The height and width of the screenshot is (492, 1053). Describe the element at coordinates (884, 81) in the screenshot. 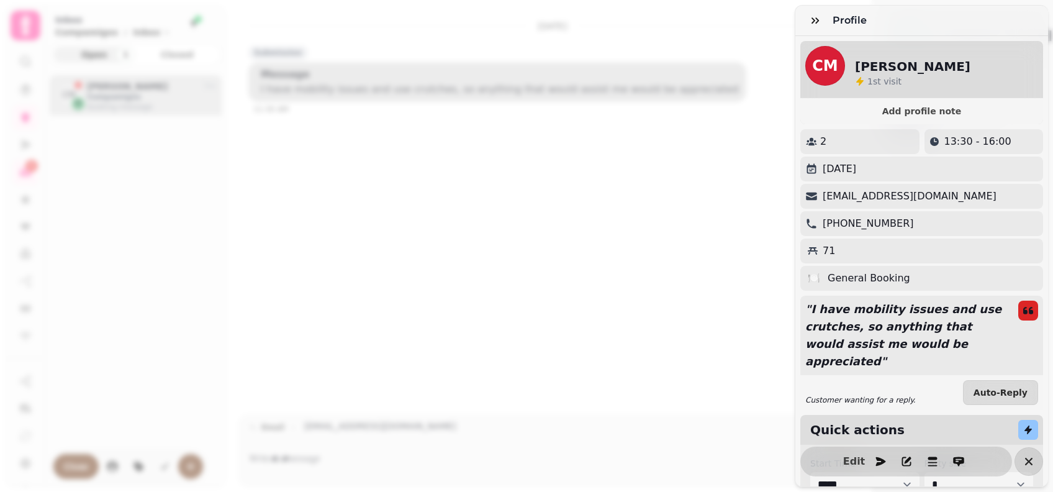

I see `p: visit` at that location.